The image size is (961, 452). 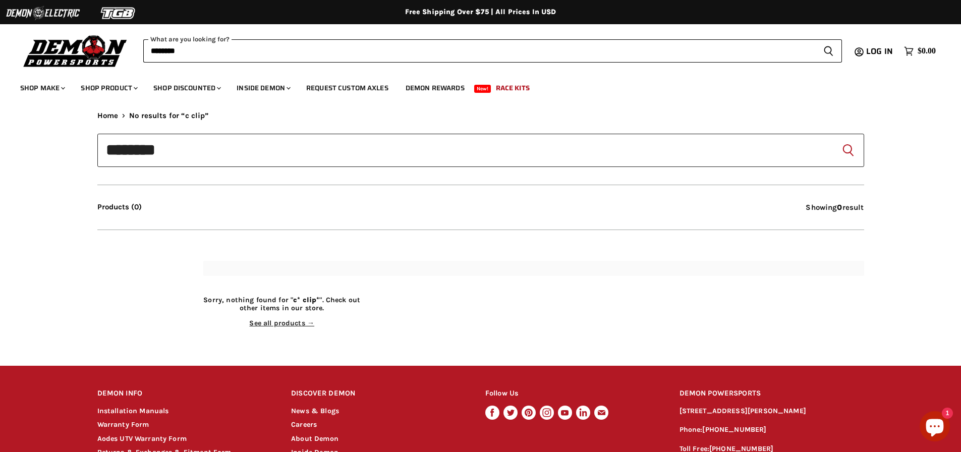 What do you see at coordinates (315, 439) in the screenshot?
I see `a: About Demon` at bounding box center [315, 439].